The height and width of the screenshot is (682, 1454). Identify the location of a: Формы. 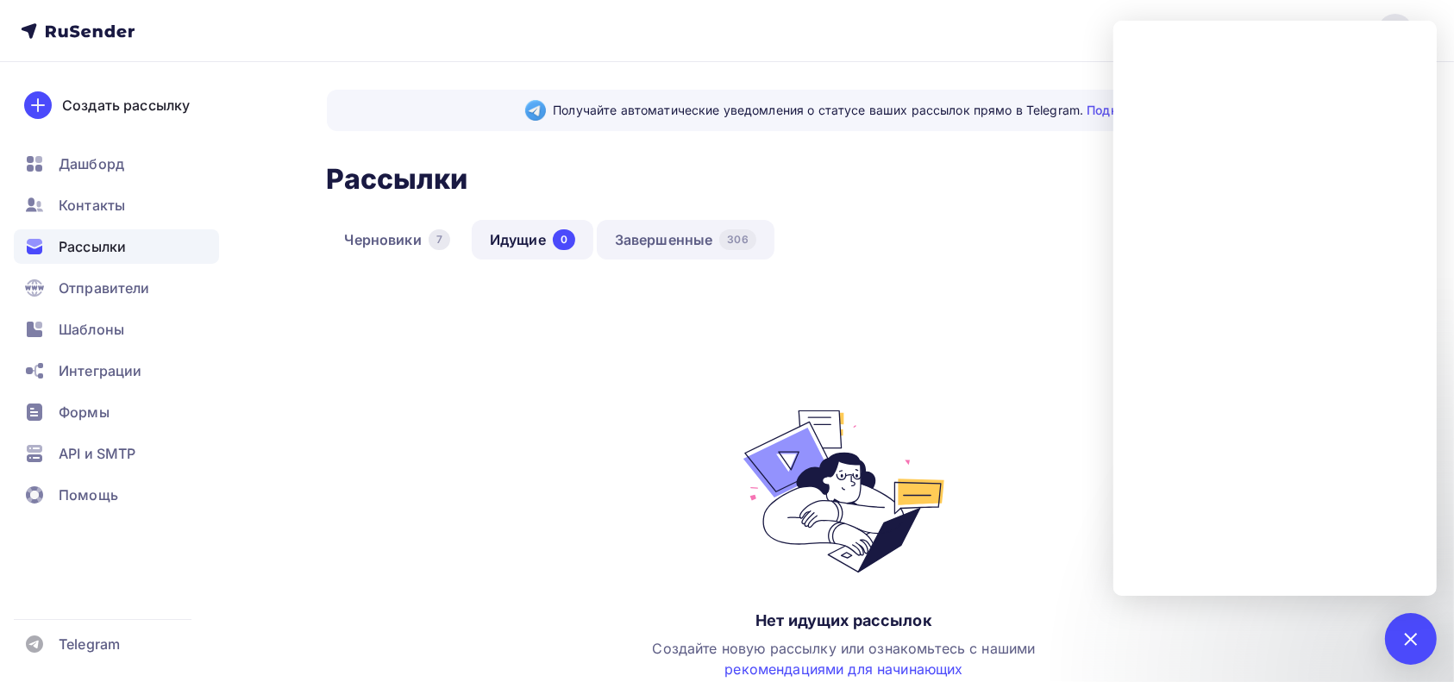
(116, 412).